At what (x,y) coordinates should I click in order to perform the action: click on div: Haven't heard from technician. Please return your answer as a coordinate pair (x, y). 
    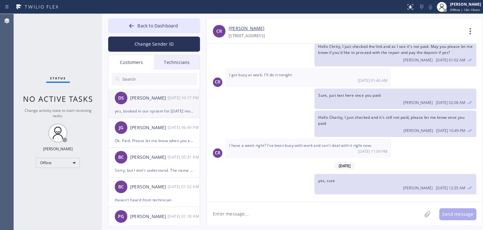
    Looking at the image, I should click on (154, 199).